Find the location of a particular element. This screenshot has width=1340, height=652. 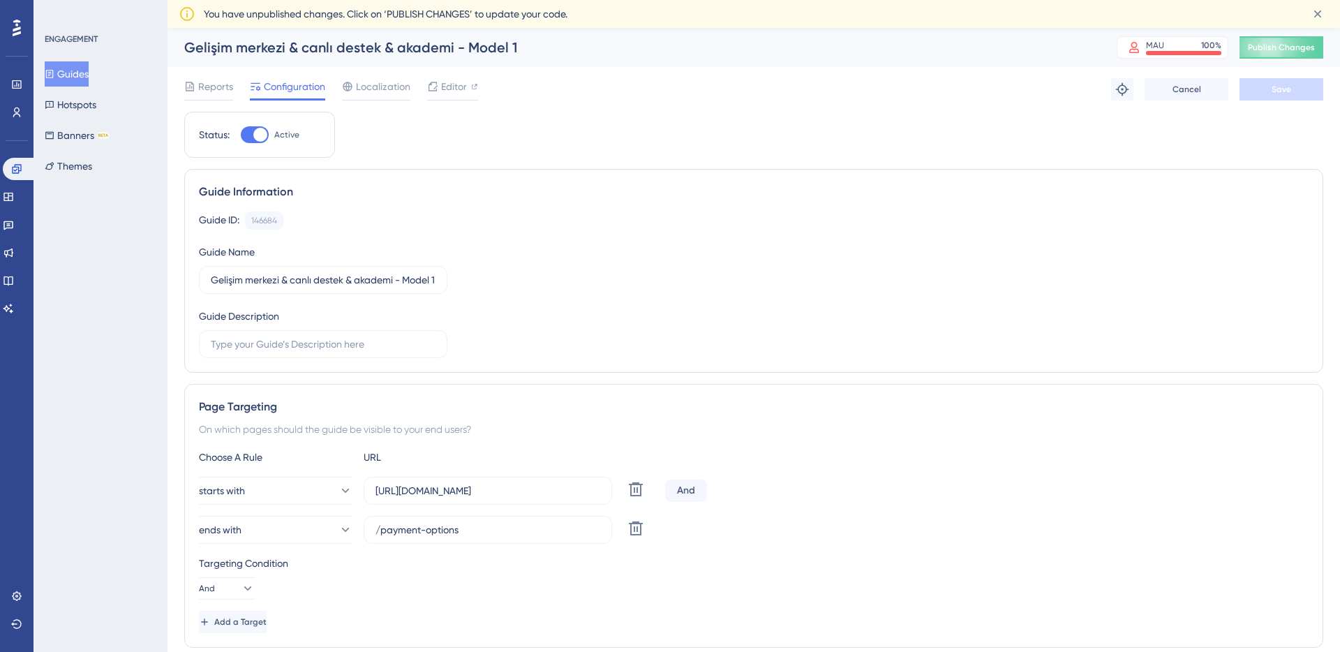

button: Guides is located at coordinates (66, 74).